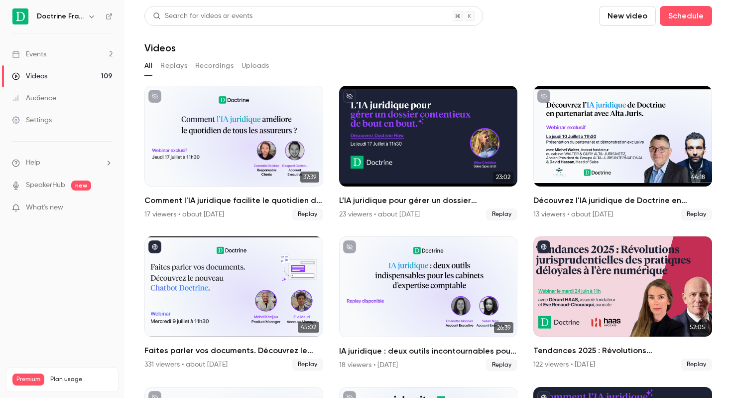 This screenshot has width=732, height=398. What do you see at coordinates (160, 48) in the screenshot?
I see `h1: Videos` at bounding box center [160, 48].